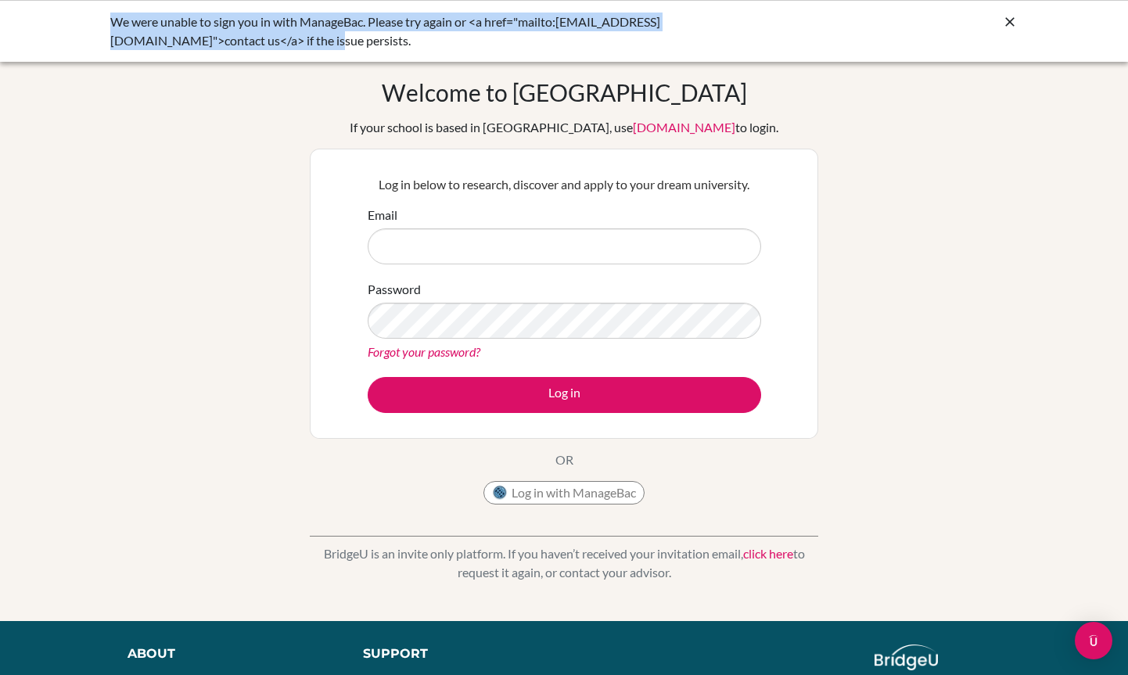 This screenshot has height=675, width=1128. I want to click on button: Log in, so click(564, 395).